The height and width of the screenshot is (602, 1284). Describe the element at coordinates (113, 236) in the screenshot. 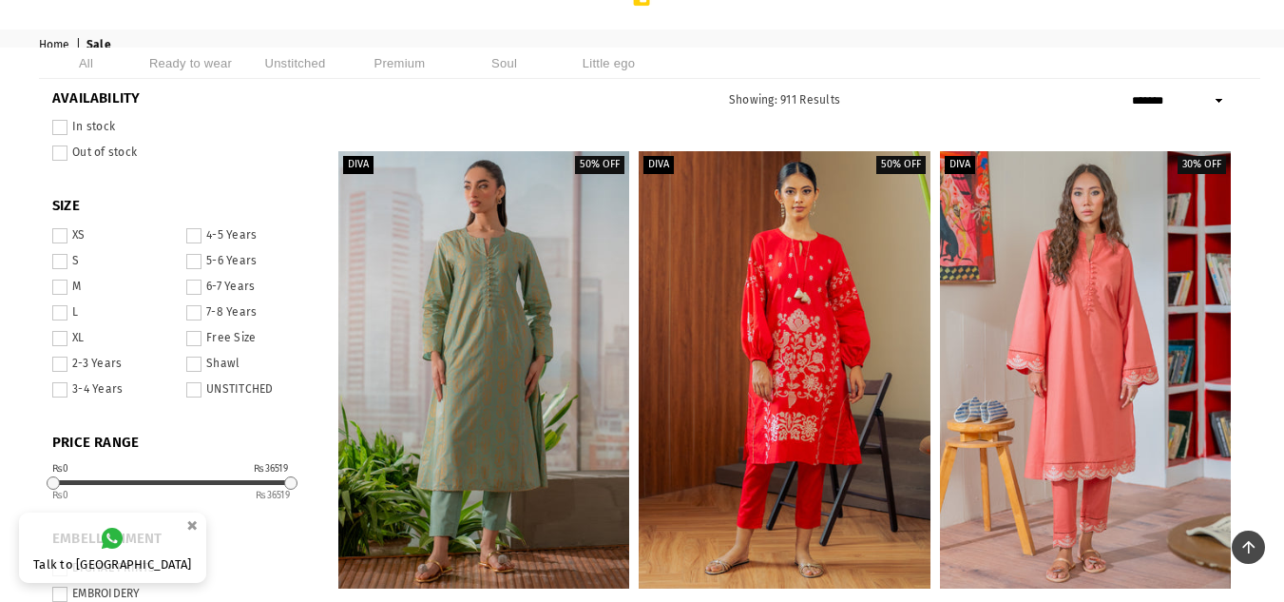

I see `label: XS` at that location.